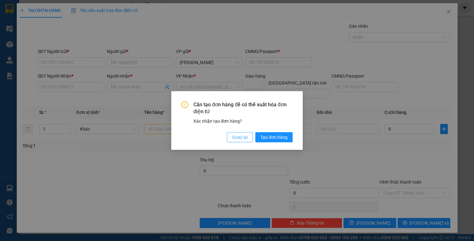 The image size is (474, 241). What do you see at coordinates (243, 121) in the screenshot?
I see `div: Xác nhận tạo đơn hàng?` at bounding box center [243, 121].